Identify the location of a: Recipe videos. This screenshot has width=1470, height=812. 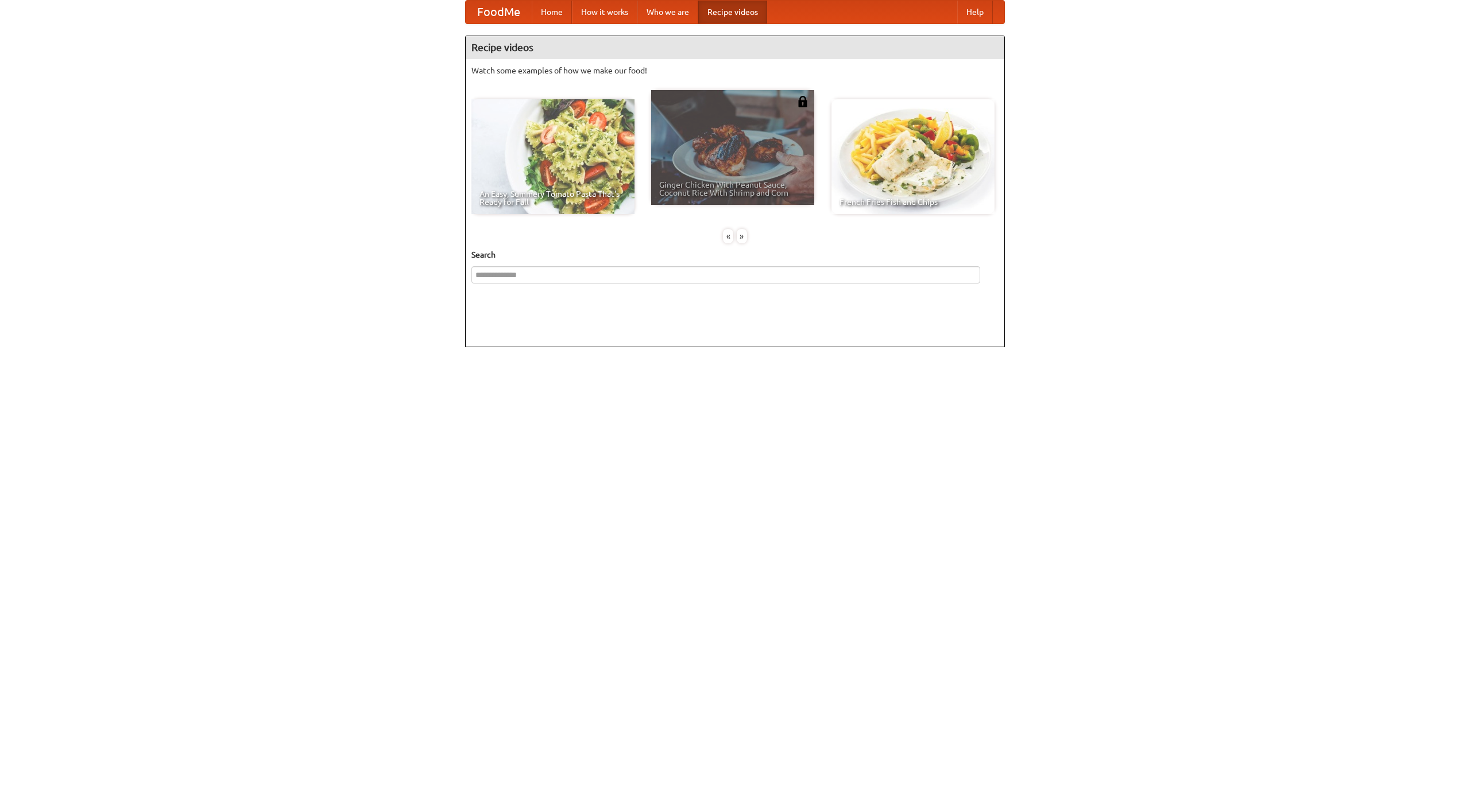
(733, 12).